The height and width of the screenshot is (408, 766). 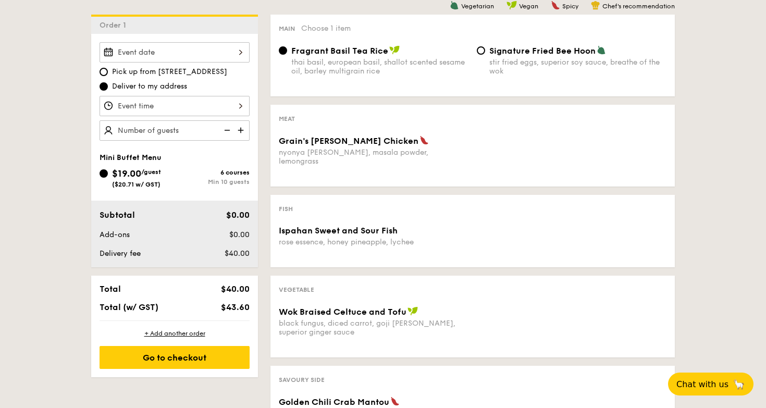 What do you see at coordinates (136, 184) in the screenshot?
I see `span: ($20.71 w/ GST)` at bounding box center [136, 184].